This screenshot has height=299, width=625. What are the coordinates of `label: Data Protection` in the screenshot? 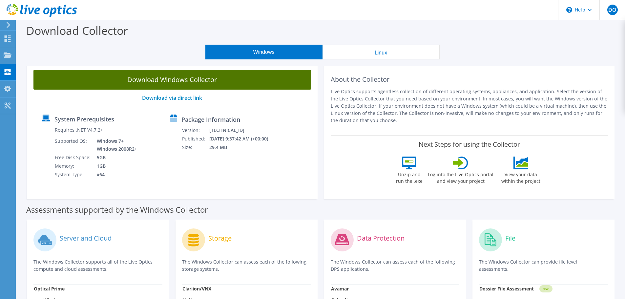 It's located at (381, 238).